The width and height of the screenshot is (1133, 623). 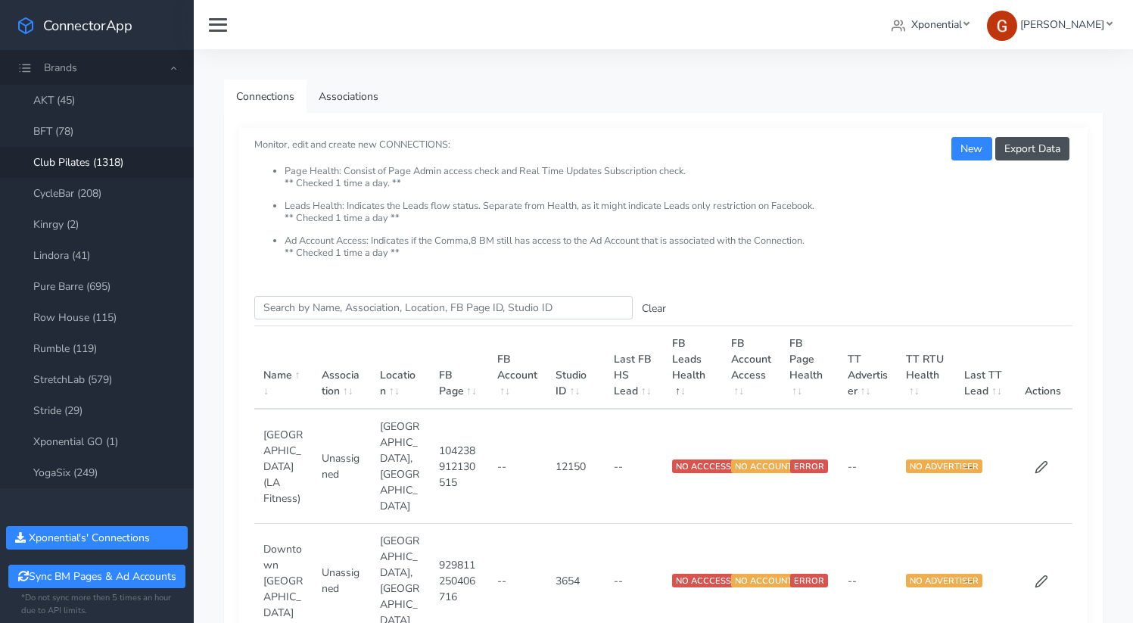 What do you see at coordinates (1032, 148) in the screenshot?
I see `button: Export Data` at bounding box center [1032, 148].